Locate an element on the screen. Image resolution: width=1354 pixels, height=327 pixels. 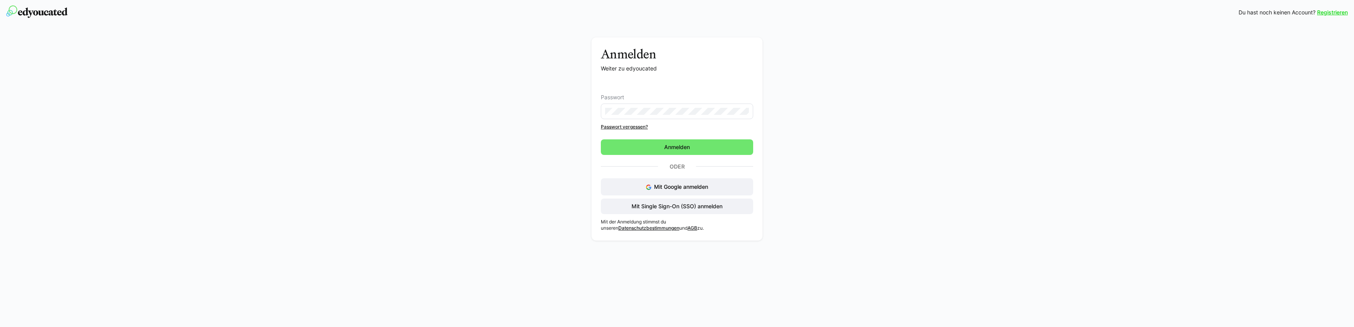
p: Mit der Anmeldung stimmst du unseren und zu. is located at coordinates (677, 225).